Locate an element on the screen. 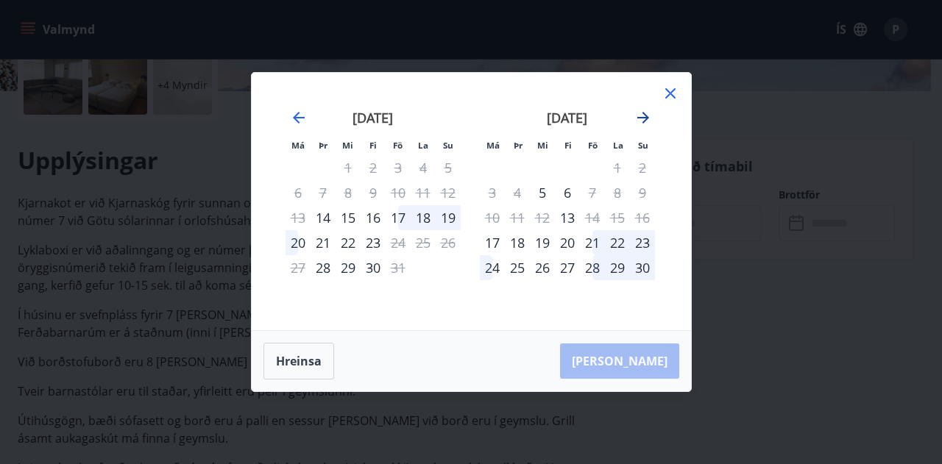 The height and width of the screenshot is (464, 942). td: Choose miðvikudagur, 22. október 2025 as your check-in date. It’s available. is located at coordinates (348, 243).